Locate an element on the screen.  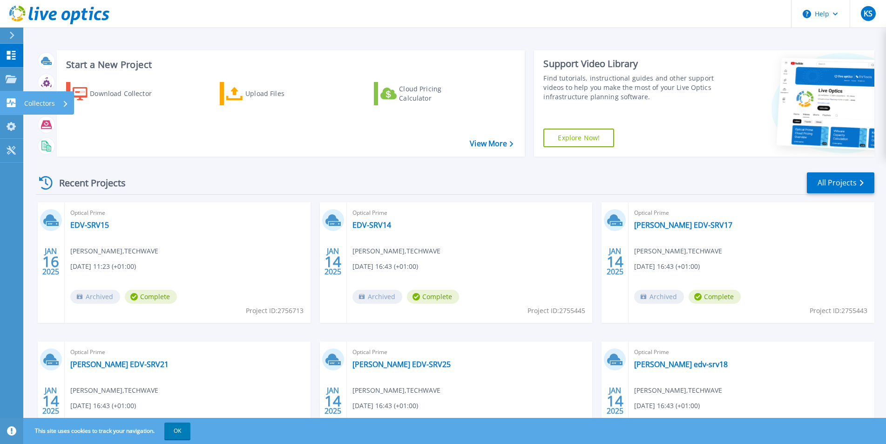
a: EDV-SRV14 is located at coordinates (372, 225).